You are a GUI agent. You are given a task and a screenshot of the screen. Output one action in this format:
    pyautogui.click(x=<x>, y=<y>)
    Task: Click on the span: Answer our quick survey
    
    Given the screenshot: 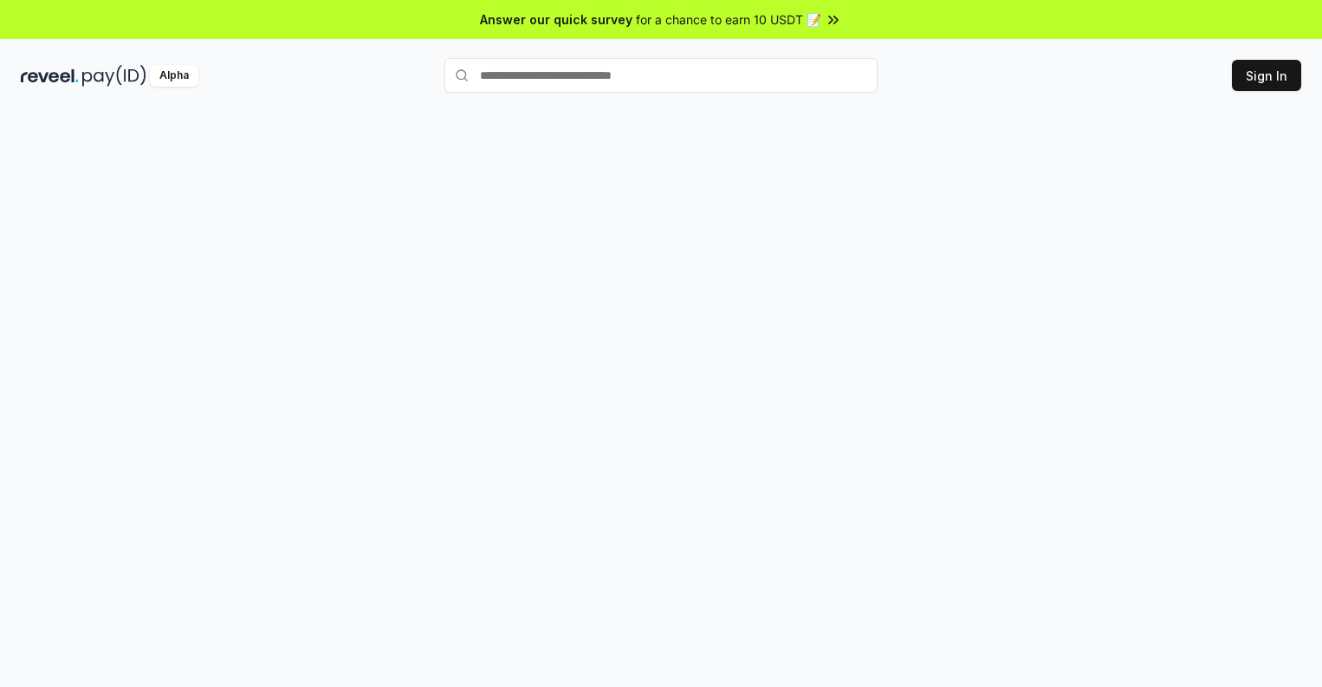 What is the action you would take?
    pyautogui.click(x=556, y=19)
    